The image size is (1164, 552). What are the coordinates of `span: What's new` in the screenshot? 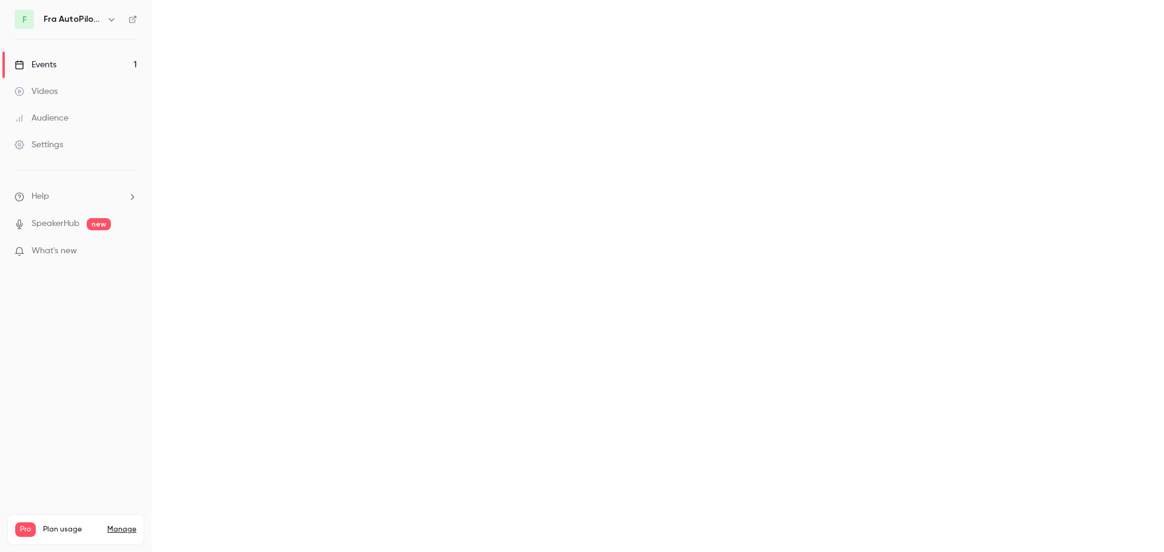 It's located at (54, 251).